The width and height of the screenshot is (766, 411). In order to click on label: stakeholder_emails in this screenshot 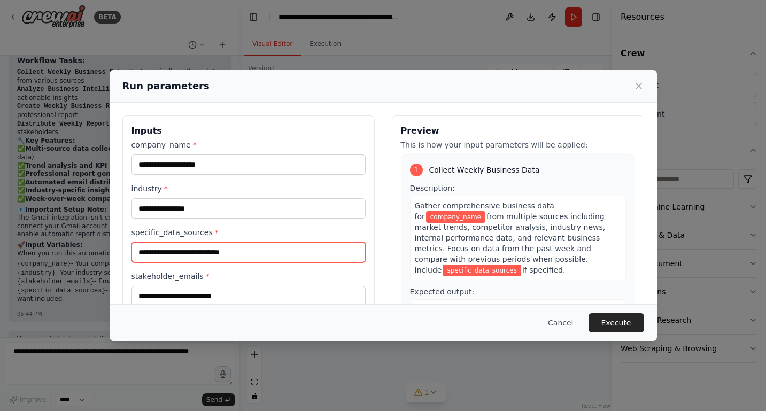, I will do `click(248, 276)`.